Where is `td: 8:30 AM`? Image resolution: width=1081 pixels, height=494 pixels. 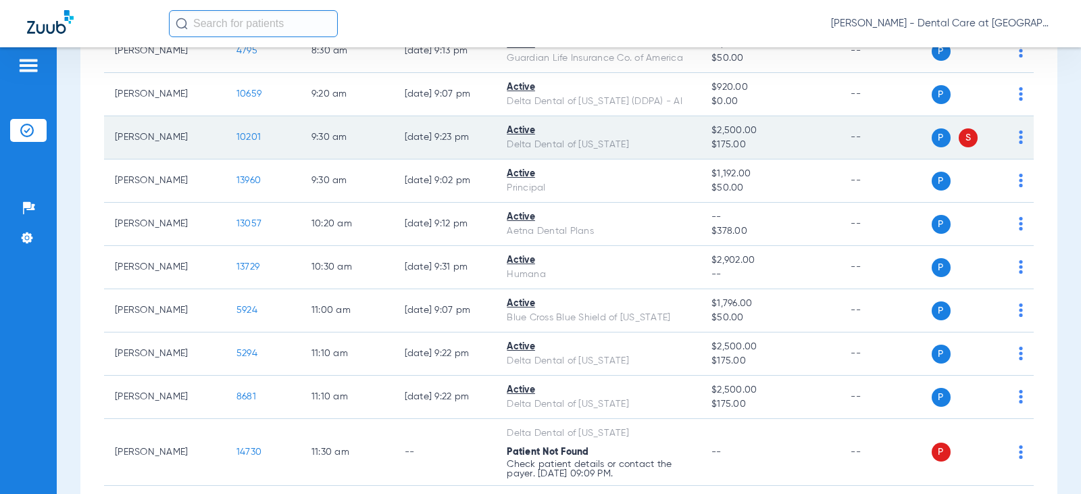 td: 8:30 AM is located at coordinates (347, 51).